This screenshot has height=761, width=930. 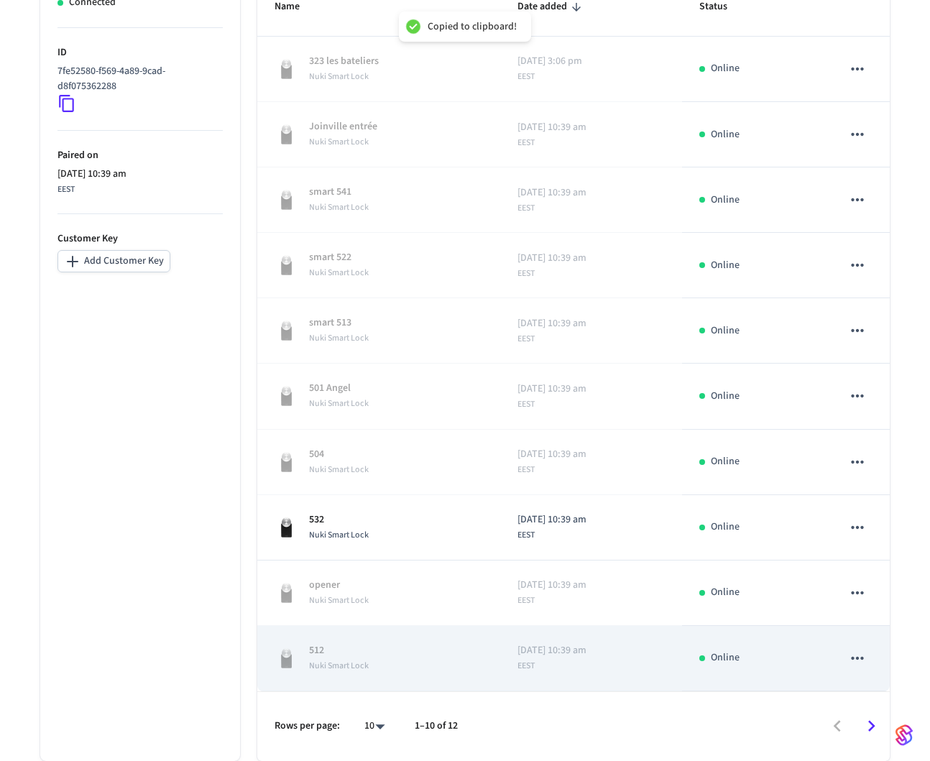 I want to click on p: 512, so click(x=338, y=650).